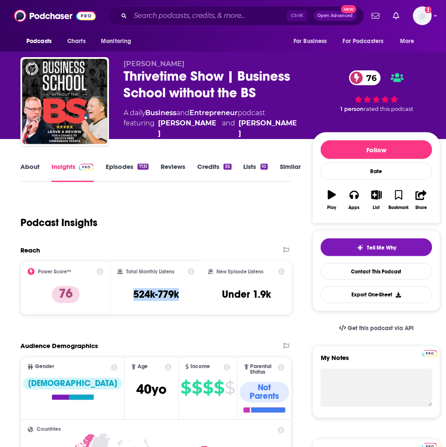 Image resolution: width=446 pixels, height=447 pixels. Describe the element at coordinates (39, 41) in the screenshot. I see `span: Podcasts` at that location.